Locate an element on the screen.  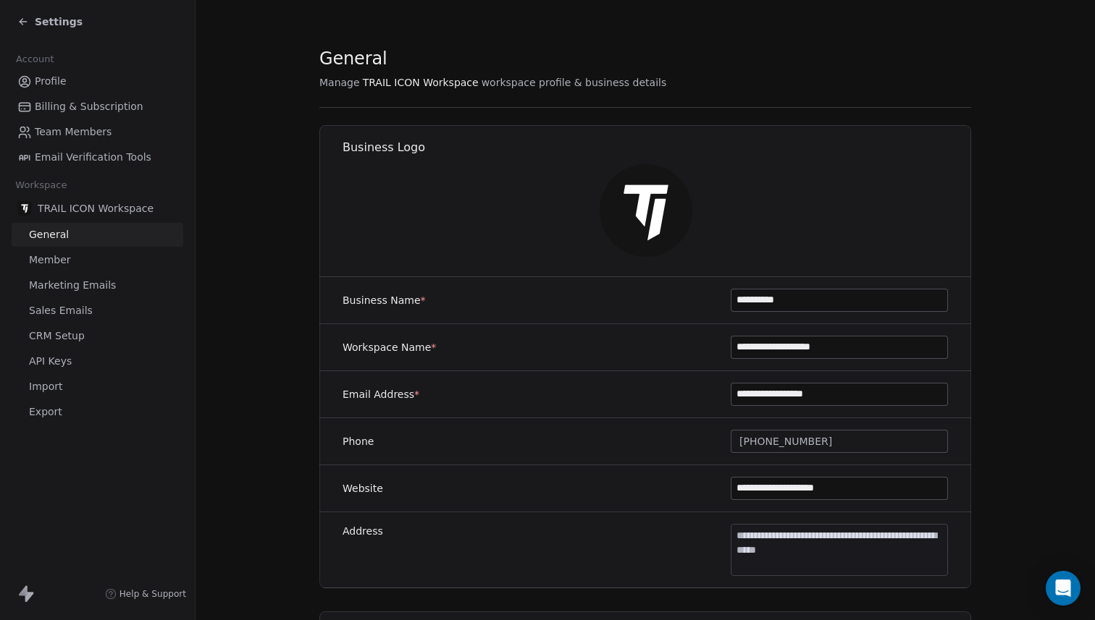
span: Manage is located at coordinates (340, 83).